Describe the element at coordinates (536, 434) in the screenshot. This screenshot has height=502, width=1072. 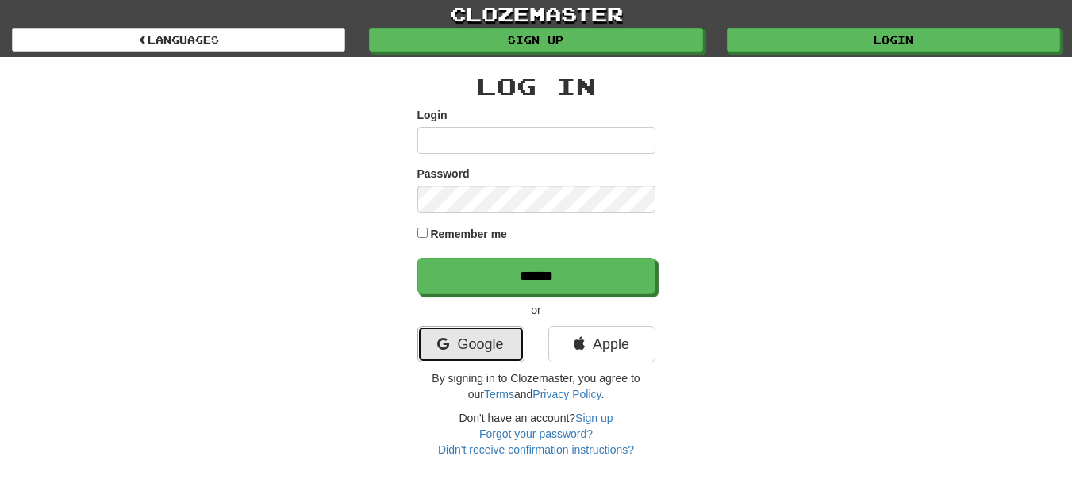
I see `a: Forgot your password?` at that location.